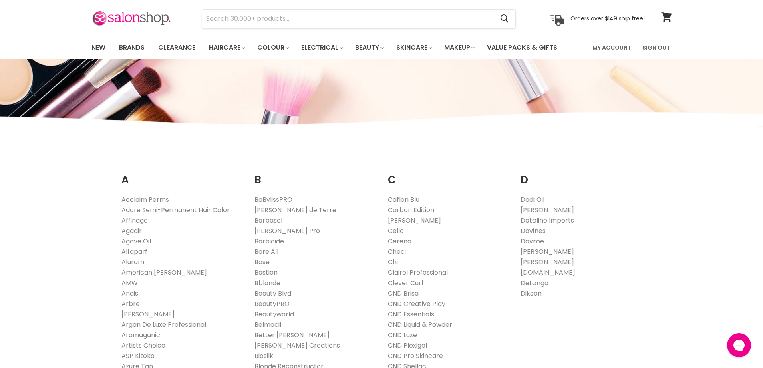  Describe the element at coordinates (273, 200) in the screenshot. I see `a: BaBylissPRO` at that location.